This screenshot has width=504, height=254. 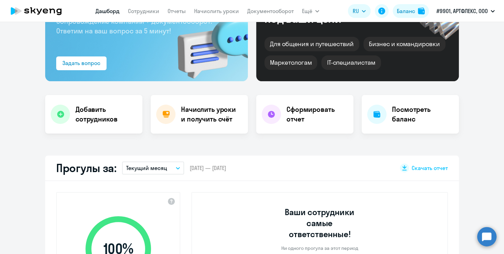 I want to click on p: #9901, АРТФЛЕКС, ООО, so click(x=462, y=11).